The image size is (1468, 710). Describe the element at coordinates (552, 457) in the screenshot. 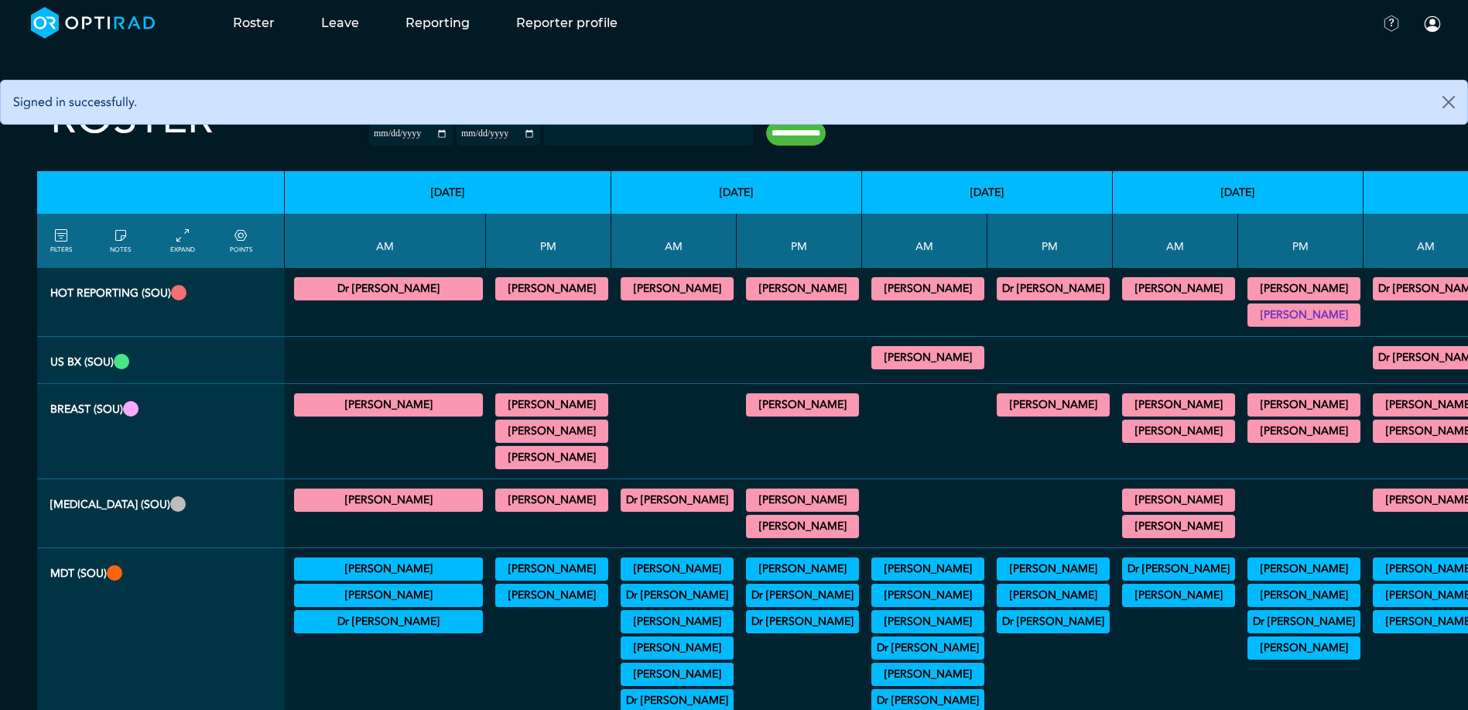

I see `div: MRI Breast 15:00 - 16:00` at that location.